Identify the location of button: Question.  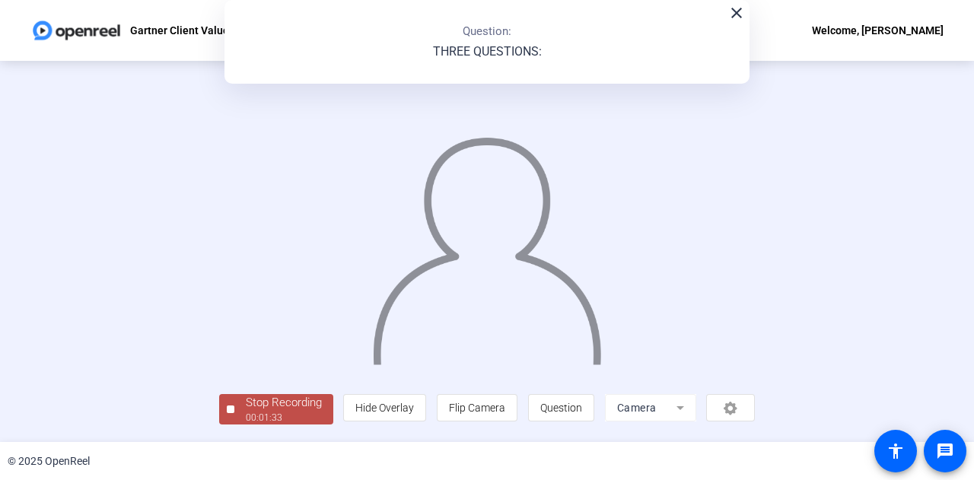
(561, 408).